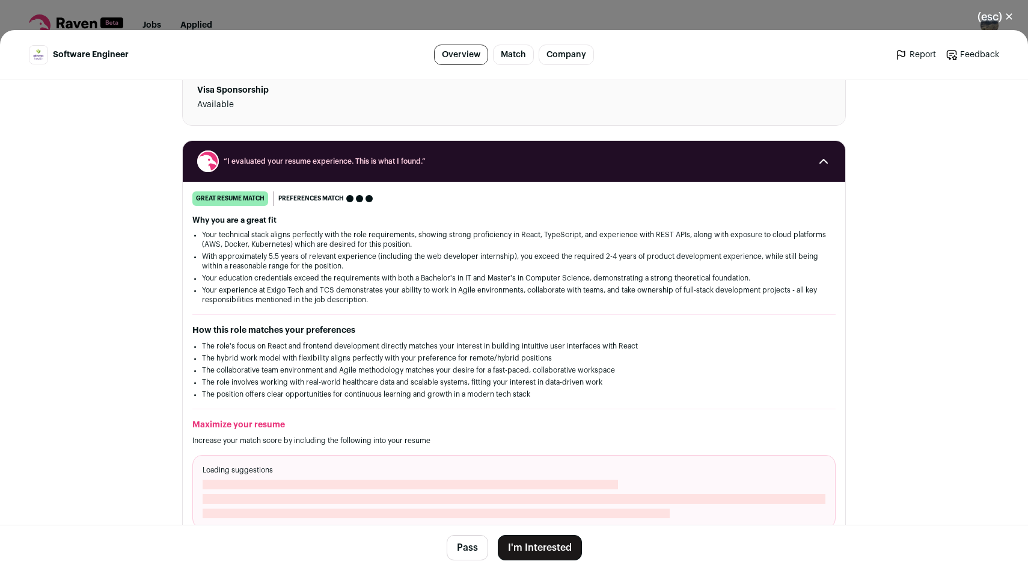 The height and width of the screenshot is (570, 1028). Describe the element at coordinates (302, 105) in the screenshot. I see `dd: Available` at that location.